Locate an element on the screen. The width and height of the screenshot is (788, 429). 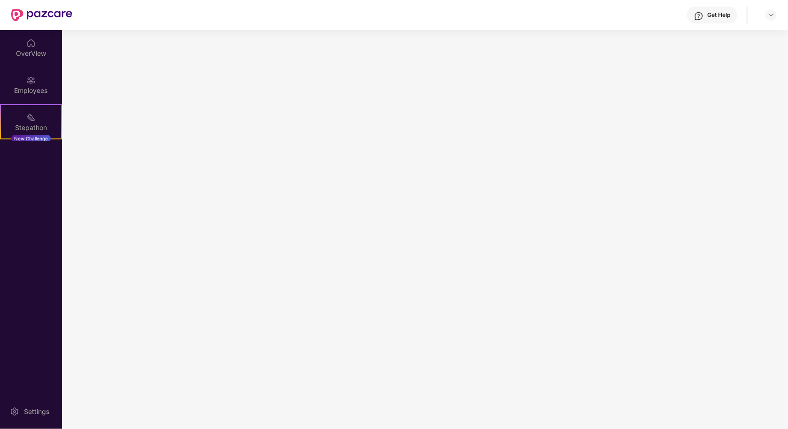
img: svg+xml;base64,PHN2ZyBpZD0iU2V0dGluZy0yMHgyMCIgeG1sbnM9Imh0dHA6Ly93d3cudzMub3JnLzIwMDAvc3ZnIiB3aW... is located at coordinates (15, 412).